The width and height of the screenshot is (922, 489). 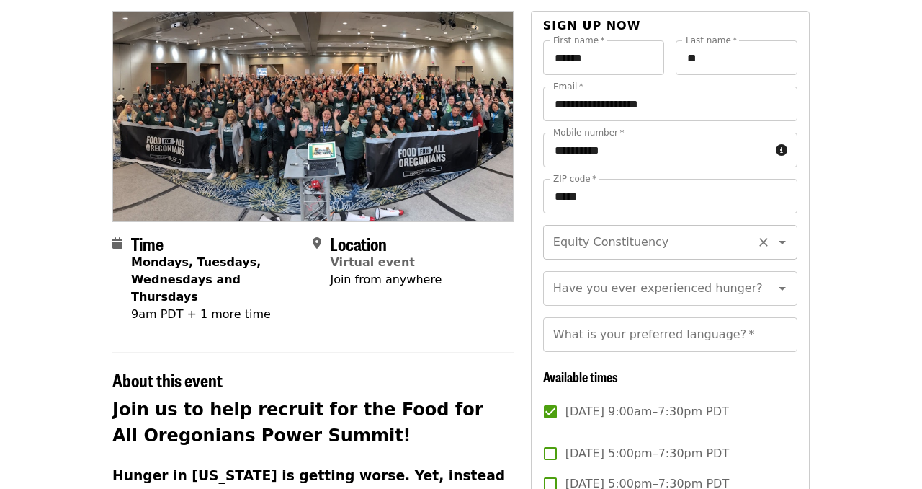 I want to click on input: ZIP code, so click(x=670, y=196).